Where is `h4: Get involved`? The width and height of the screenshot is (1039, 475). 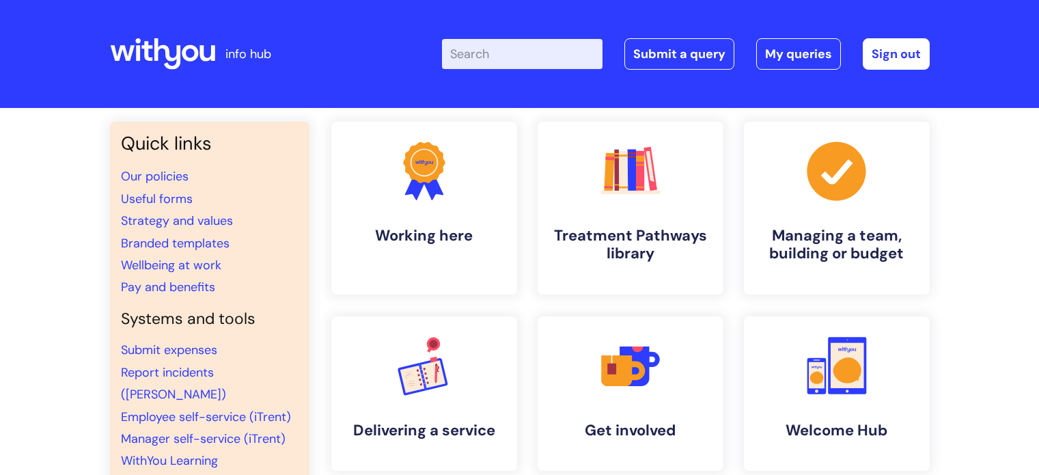 h4: Get involved is located at coordinates (630, 430).